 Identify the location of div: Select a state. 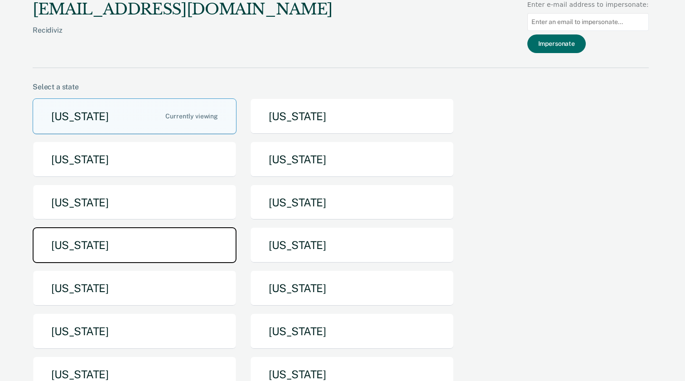
(341, 87).